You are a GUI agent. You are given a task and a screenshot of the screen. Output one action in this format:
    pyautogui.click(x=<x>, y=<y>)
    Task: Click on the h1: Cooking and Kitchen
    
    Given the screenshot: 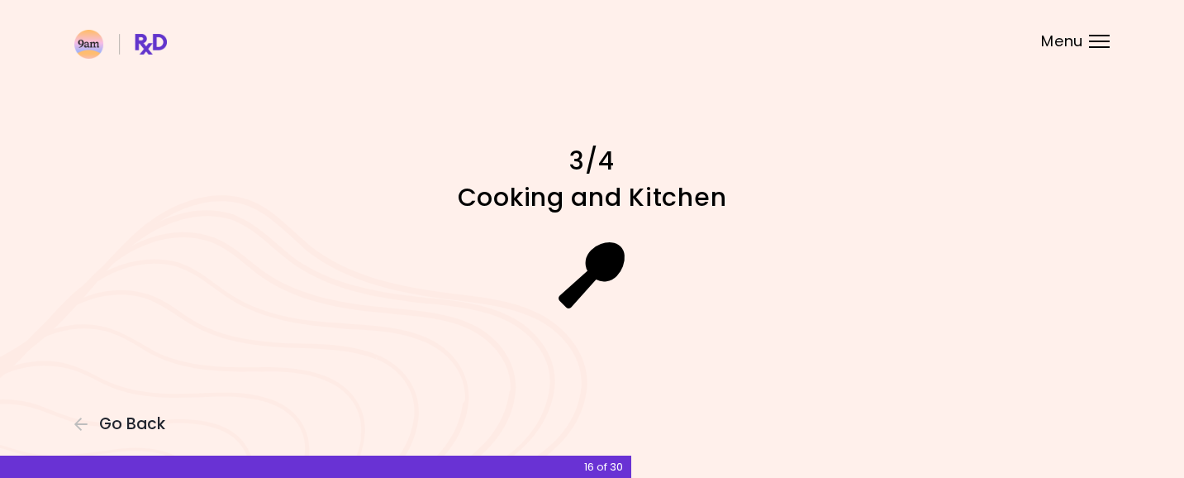 What is the action you would take?
    pyautogui.click(x=593, y=197)
    